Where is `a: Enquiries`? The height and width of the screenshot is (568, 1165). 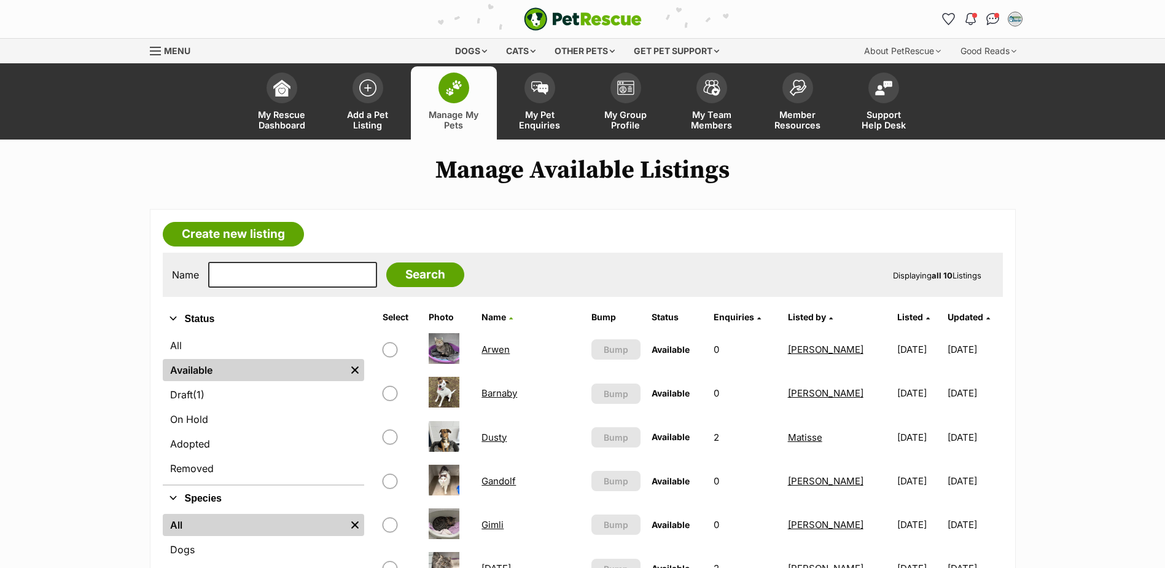 a: Enquiries is located at coordinates (737, 316).